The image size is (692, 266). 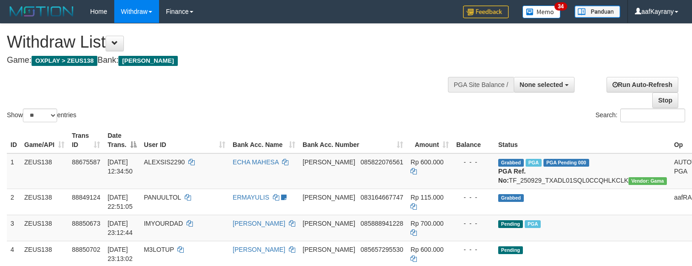 I want to click on th: Date Trans.: activate to sort column descending, so click(x=122, y=140).